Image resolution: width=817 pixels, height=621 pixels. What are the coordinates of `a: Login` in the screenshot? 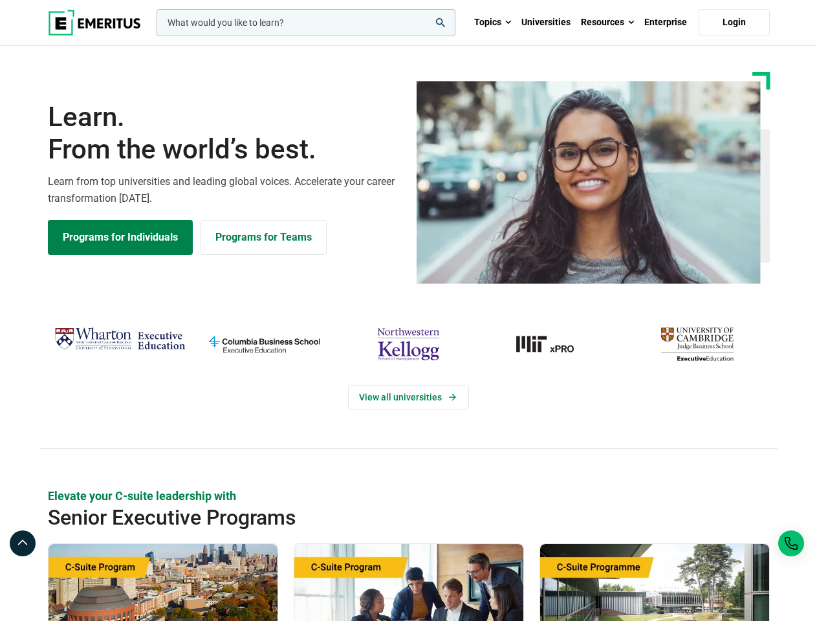 It's located at (734, 23).